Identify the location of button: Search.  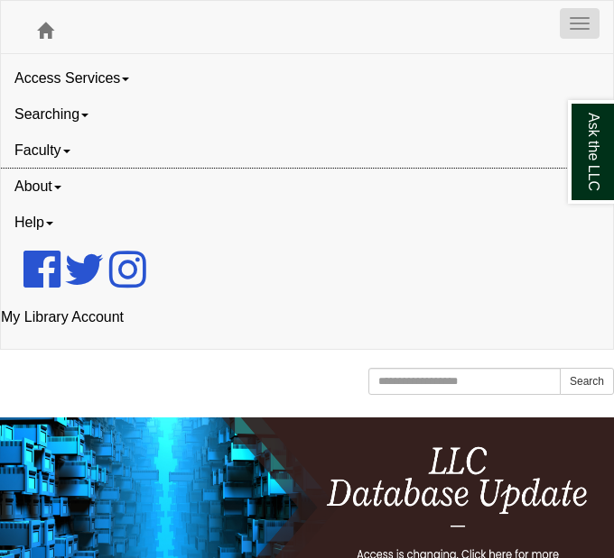
(586, 382).